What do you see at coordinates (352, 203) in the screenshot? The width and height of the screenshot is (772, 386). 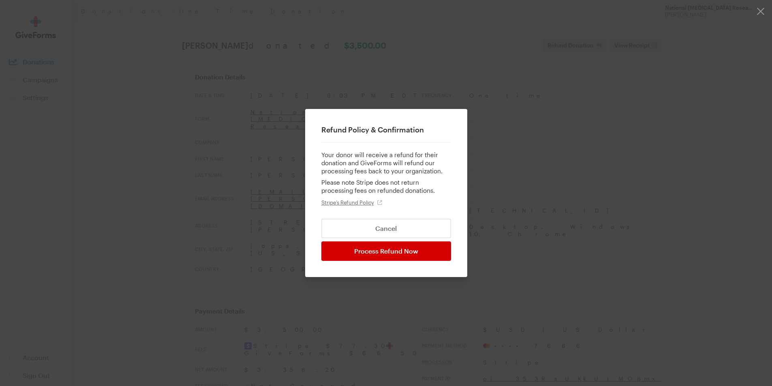 I see `a: Stripe’s Refund Policy` at bounding box center [352, 203].